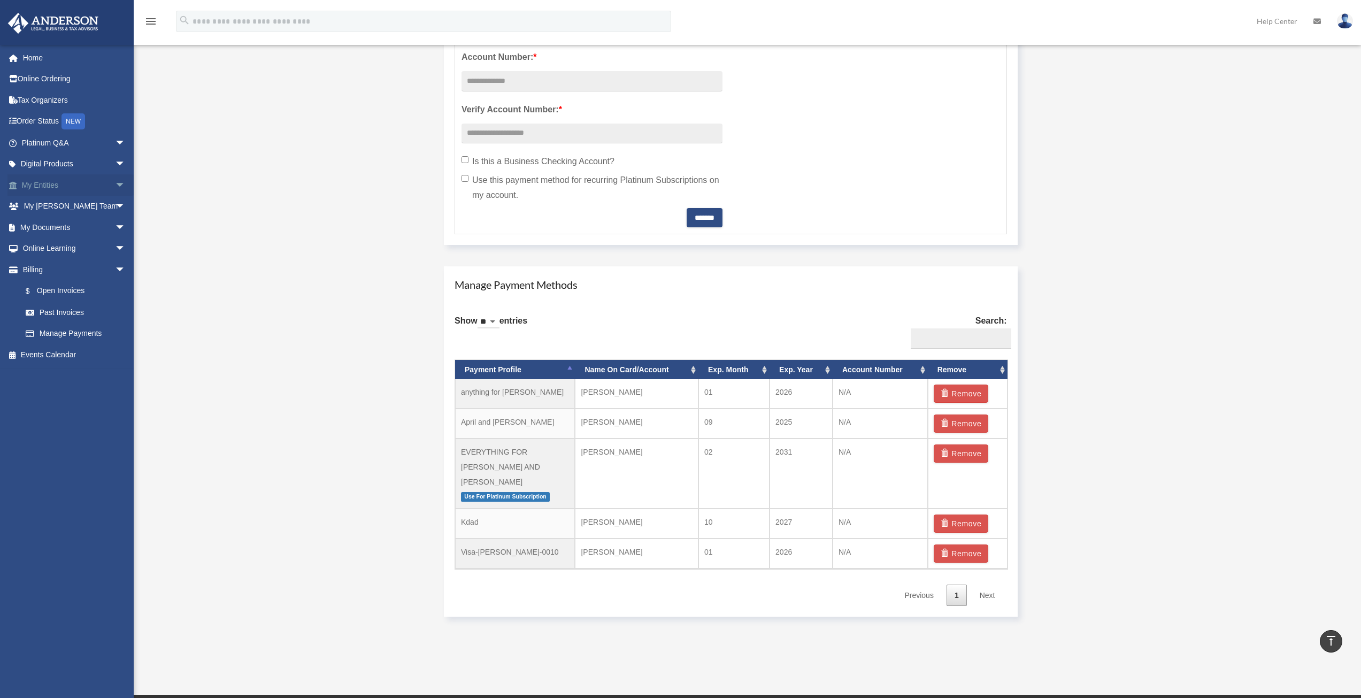 This screenshot has width=1361, height=698. I want to click on a: Home, so click(74, 58).